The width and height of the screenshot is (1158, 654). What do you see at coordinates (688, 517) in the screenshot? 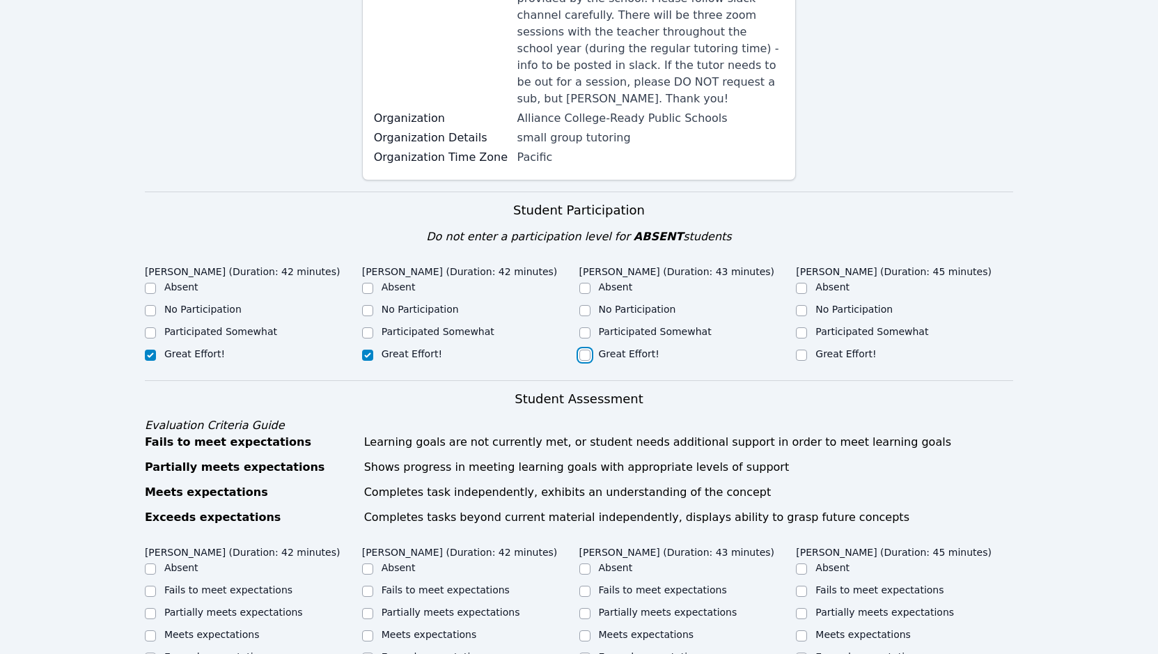
I see `div: Completes tasks beyond current material independently, displays ability to grasp future concepts` at bounding box center [688, 517].